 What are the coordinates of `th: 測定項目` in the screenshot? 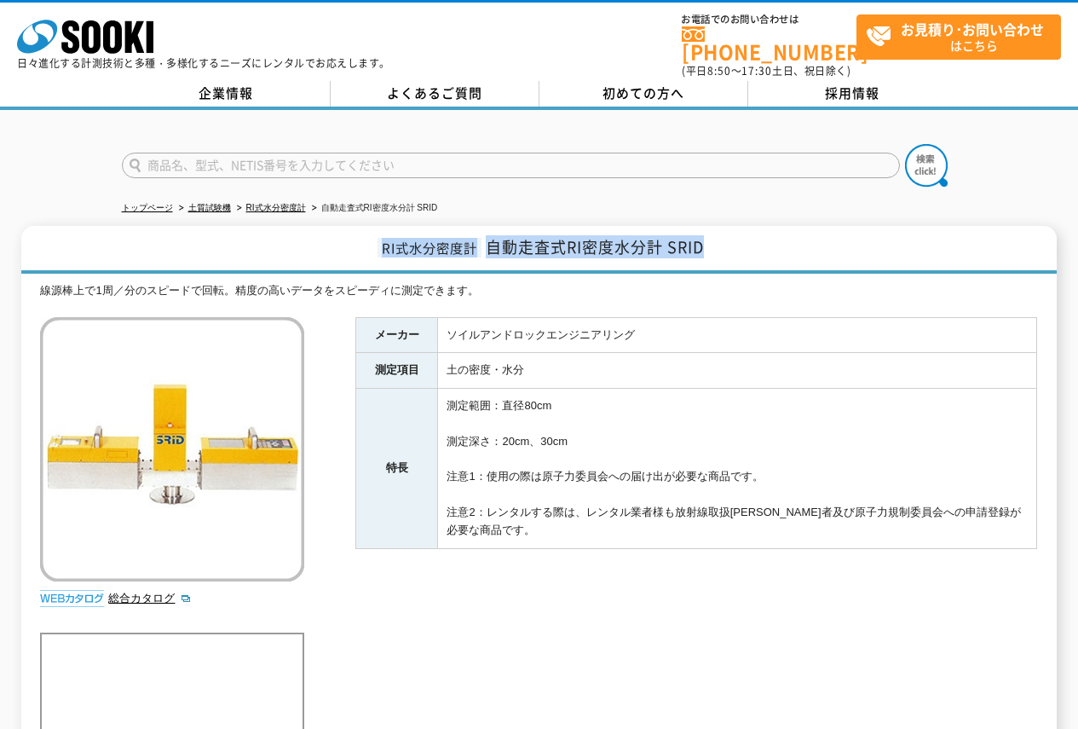 It's located at (397, 371).